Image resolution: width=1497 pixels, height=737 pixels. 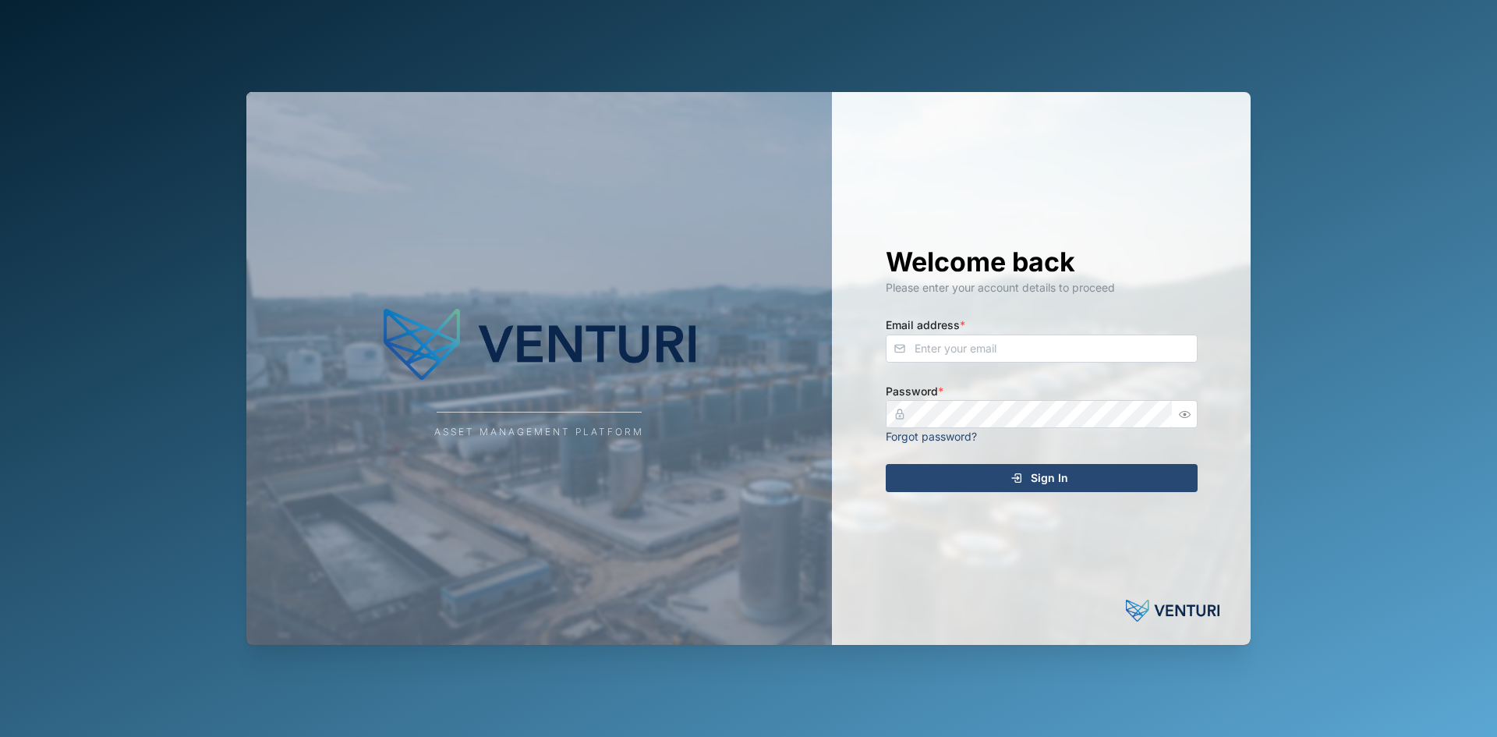 I want to click on label: Password, so click(x=915, y=391).